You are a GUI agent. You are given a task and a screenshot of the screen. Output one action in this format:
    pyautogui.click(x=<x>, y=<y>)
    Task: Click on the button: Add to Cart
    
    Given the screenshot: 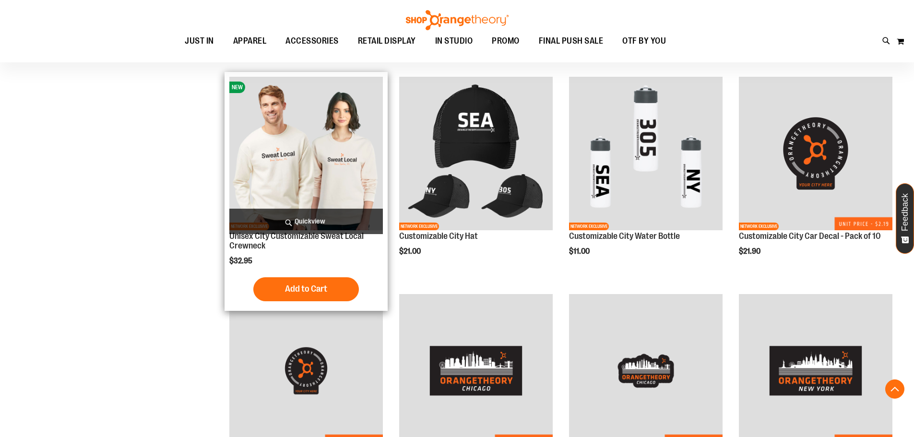 What is the action you would take?
    pyautogui.click(x=306, y=289)
    